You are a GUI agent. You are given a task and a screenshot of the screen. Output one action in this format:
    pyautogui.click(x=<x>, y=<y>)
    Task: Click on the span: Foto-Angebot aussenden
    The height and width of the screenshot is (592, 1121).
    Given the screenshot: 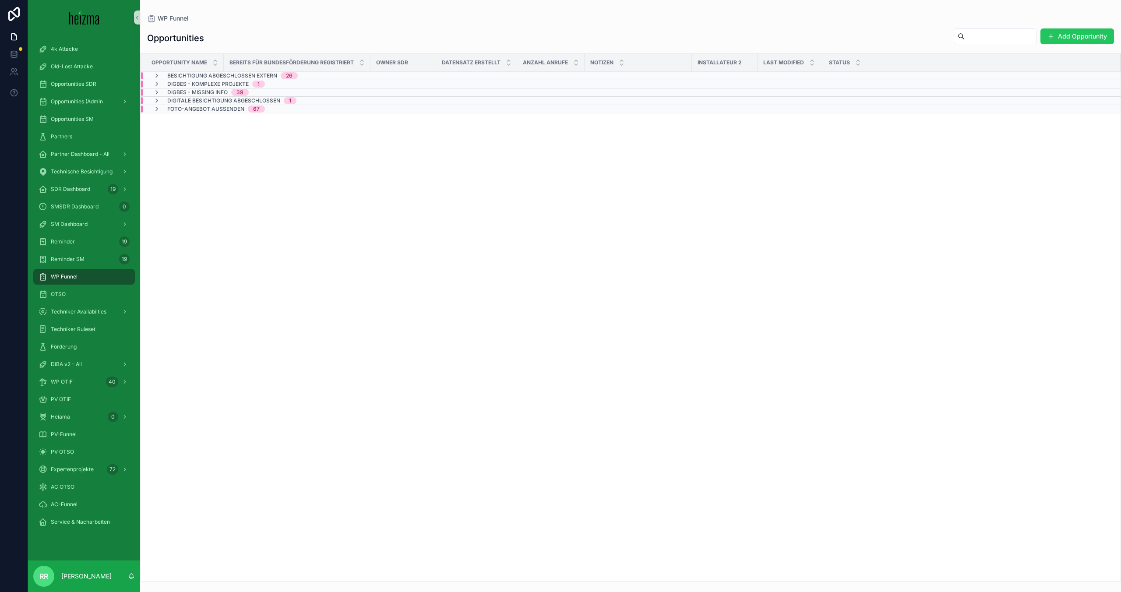 What is the action you would take?
    pyautogui.click(x=206, y=109)
    